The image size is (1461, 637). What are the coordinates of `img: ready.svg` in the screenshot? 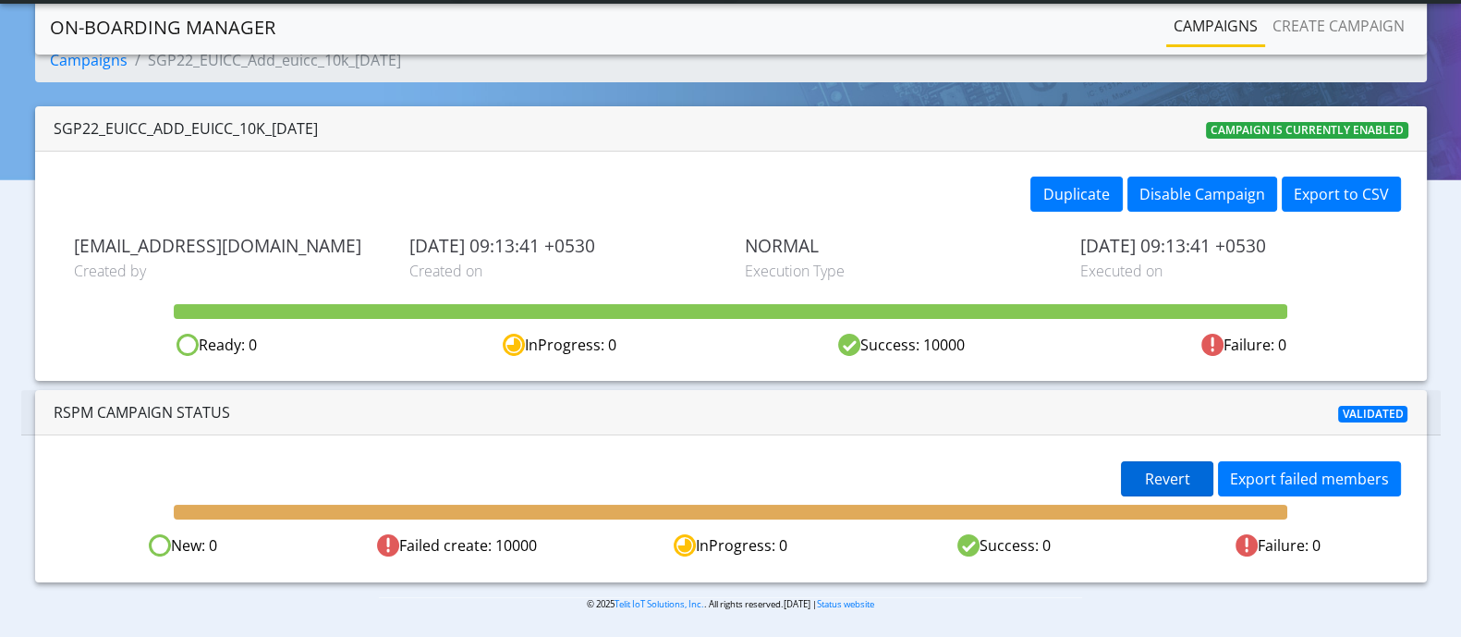 It's located at (188, 345).